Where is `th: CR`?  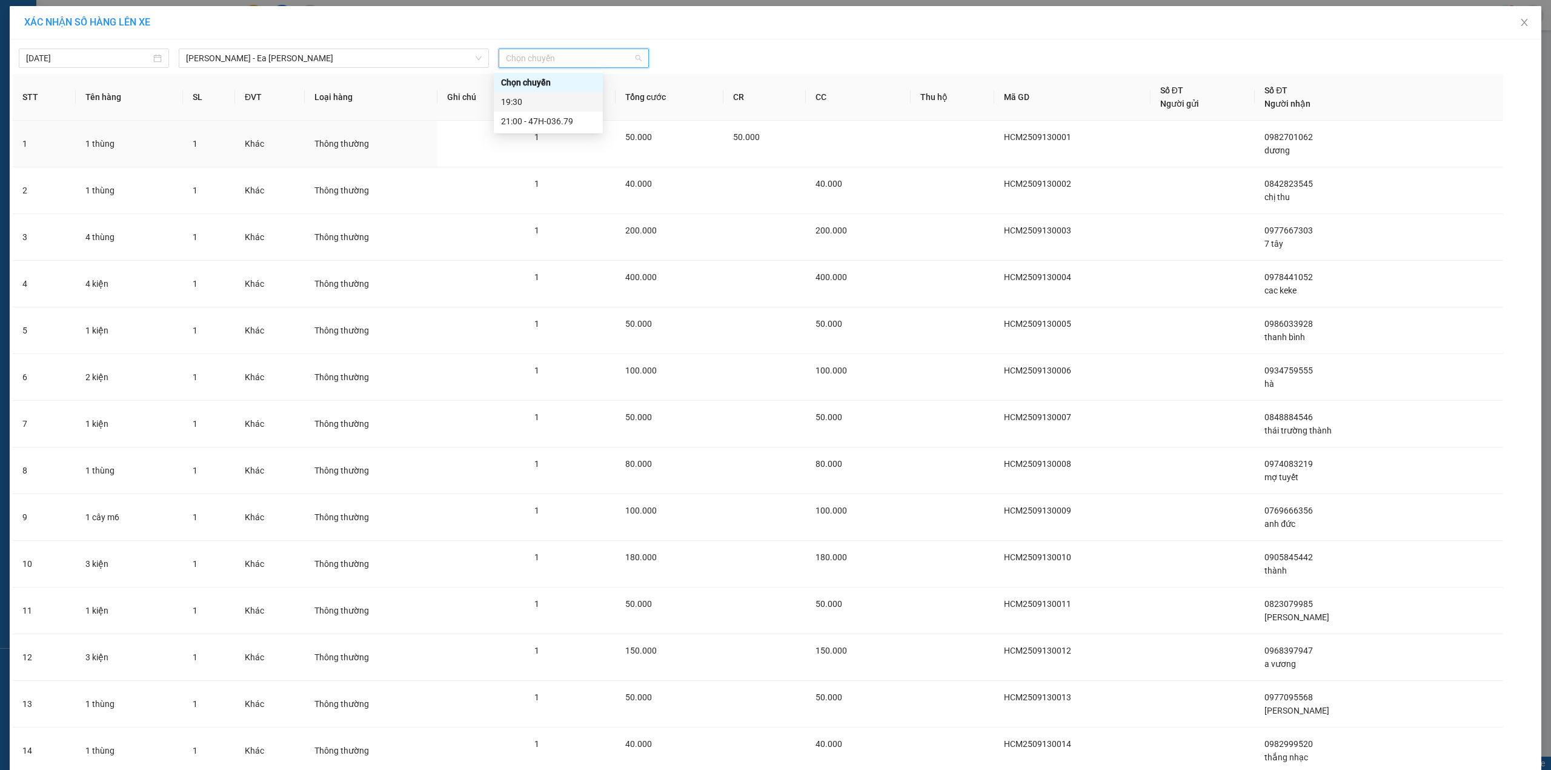 th: CR is located at coordinates (765, 97).